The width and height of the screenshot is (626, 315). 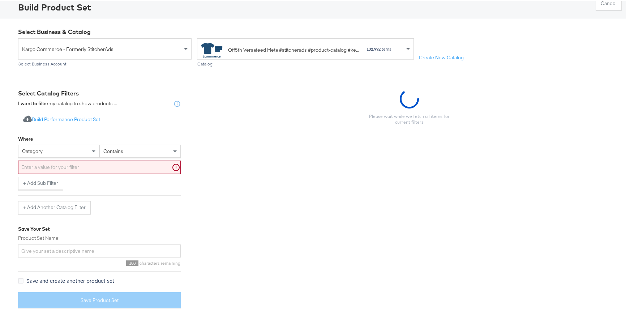 What do you see at coordinates (70, 279) in the screenshot?
I see `span: Save and create another product set` at bounding box center [70, 279].